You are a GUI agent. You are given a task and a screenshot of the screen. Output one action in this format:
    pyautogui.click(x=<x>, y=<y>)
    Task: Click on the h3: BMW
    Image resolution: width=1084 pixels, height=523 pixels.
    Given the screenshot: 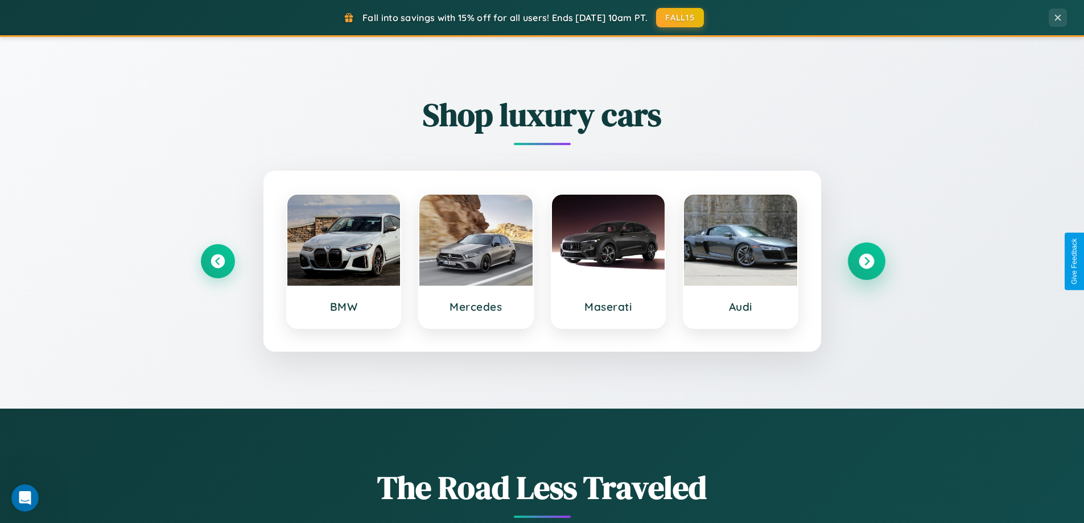 What is the action you would take?
    pyautogui.click(x=344, y=307)
    